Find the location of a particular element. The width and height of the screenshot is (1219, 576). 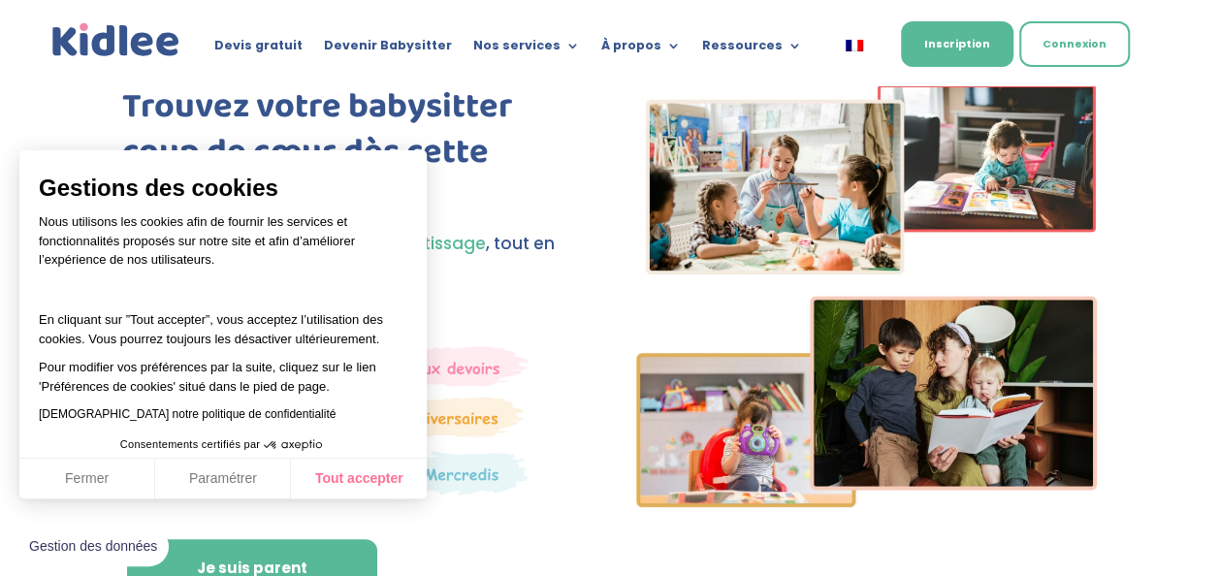

a: À propos is located at coordinates (641, 49).